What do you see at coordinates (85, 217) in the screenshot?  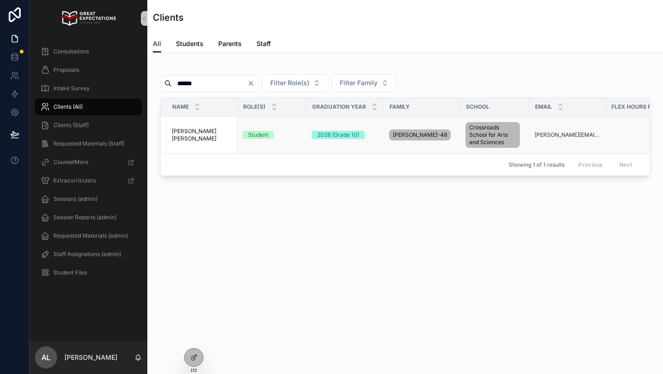 I see `span: Session Reports (admin)` at bounding box center [85, 217].